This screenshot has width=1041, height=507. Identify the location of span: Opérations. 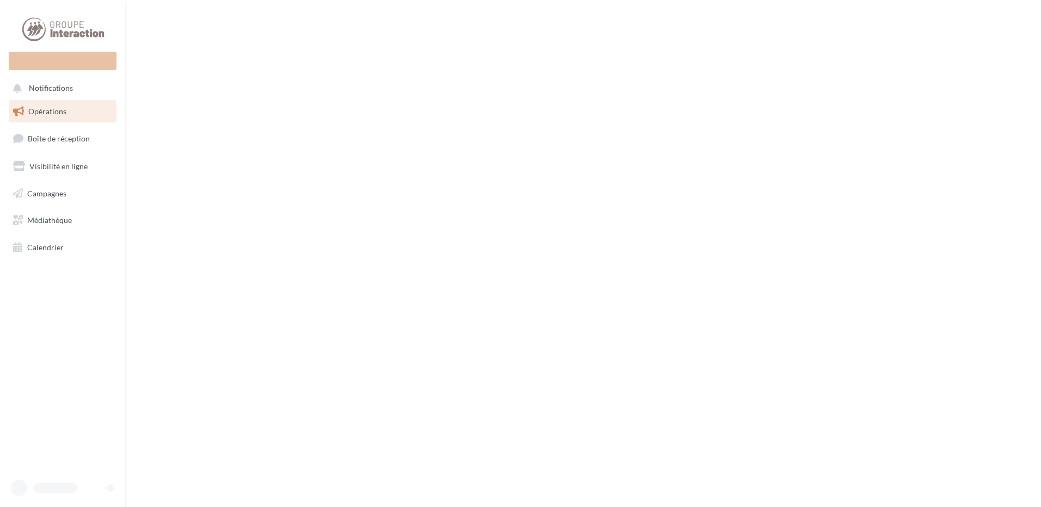
(47, 111).